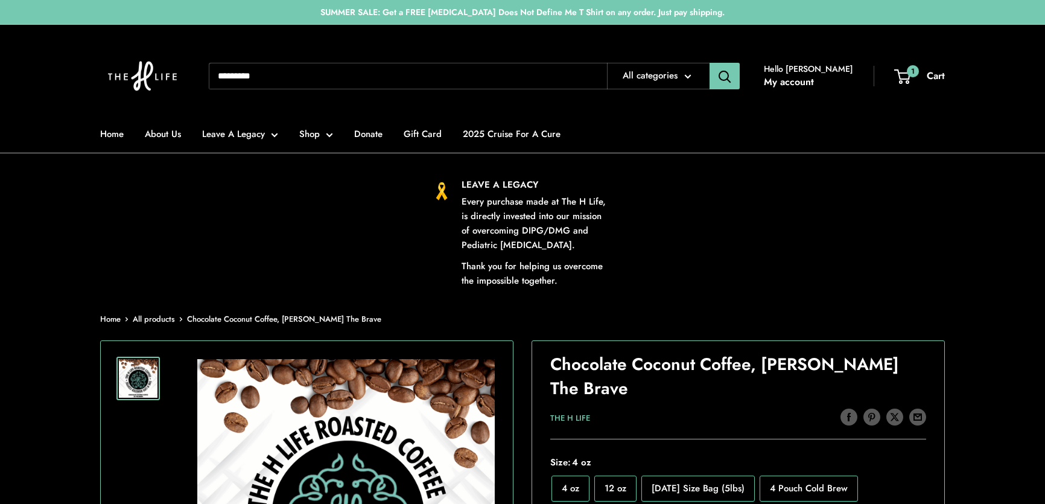 This screenshot has width=1045, height=504. Describe the element at coordinates (738, 462) in the screenshot. I see `span: Size:` at that location.